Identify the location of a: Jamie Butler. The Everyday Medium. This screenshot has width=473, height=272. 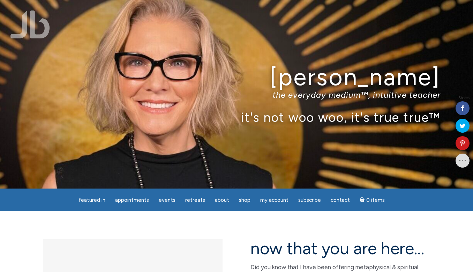
(30, 24).